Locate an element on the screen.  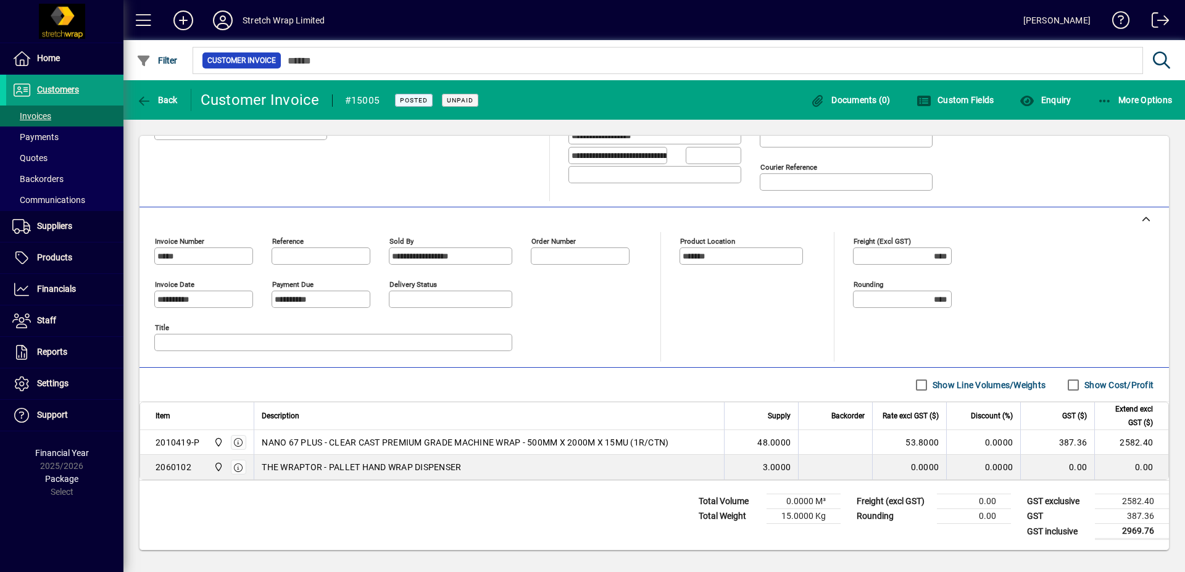
div: #15005 is located at coordinates (362, 101).